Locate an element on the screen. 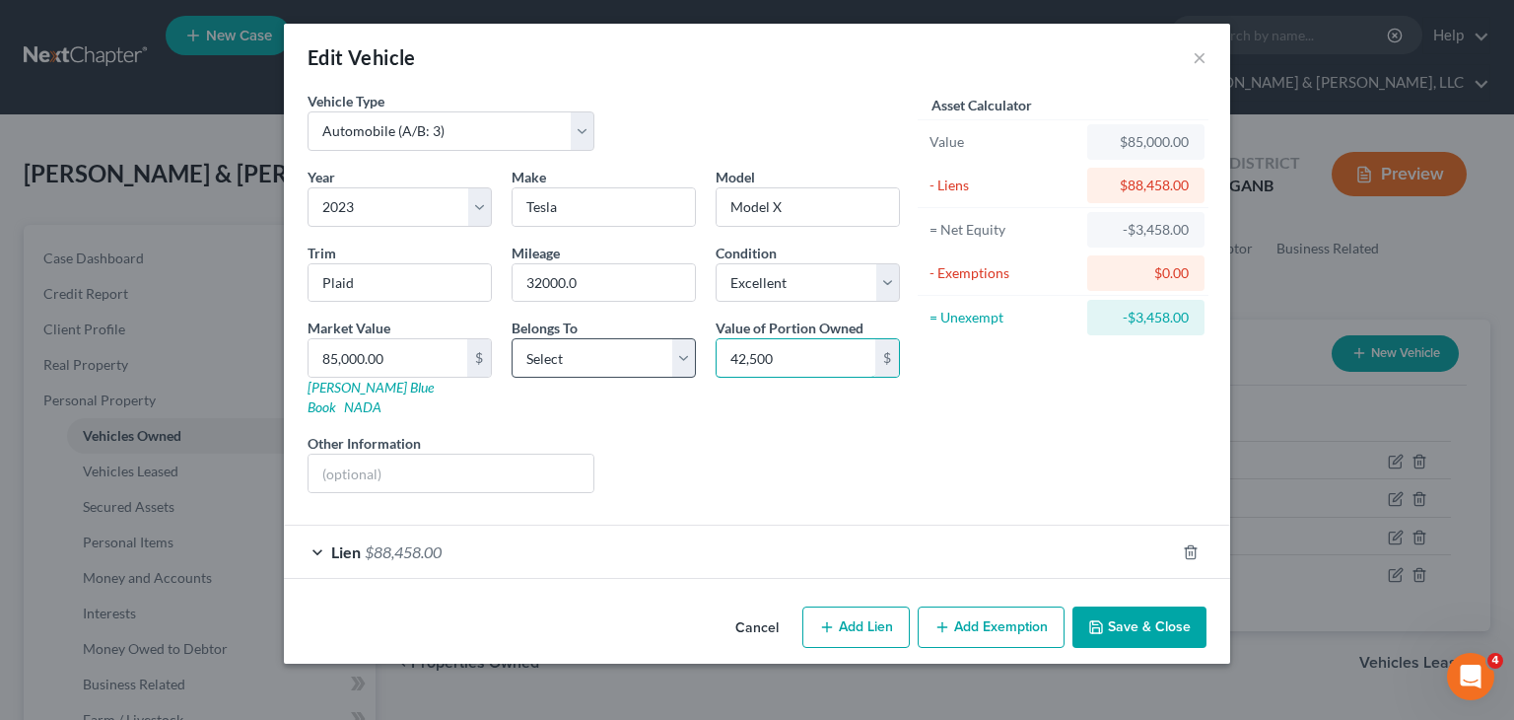 Image resolution: width=1514 pixels, height=720 pixels. span: Make is located at coordinates (528, 176).